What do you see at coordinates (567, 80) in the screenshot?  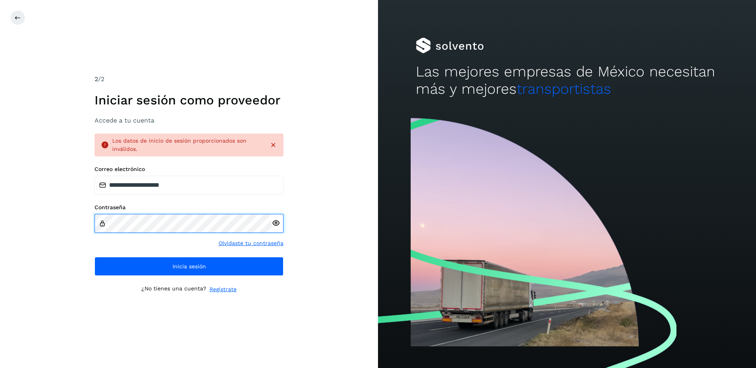 I see `h2: Las mejores empresas de México necesitan más y mejores` at bounding box center [567, 80].